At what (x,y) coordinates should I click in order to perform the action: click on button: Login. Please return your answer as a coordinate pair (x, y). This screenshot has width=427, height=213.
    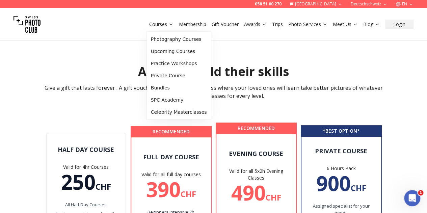
    Looking at the image, I should click on (399, 24).